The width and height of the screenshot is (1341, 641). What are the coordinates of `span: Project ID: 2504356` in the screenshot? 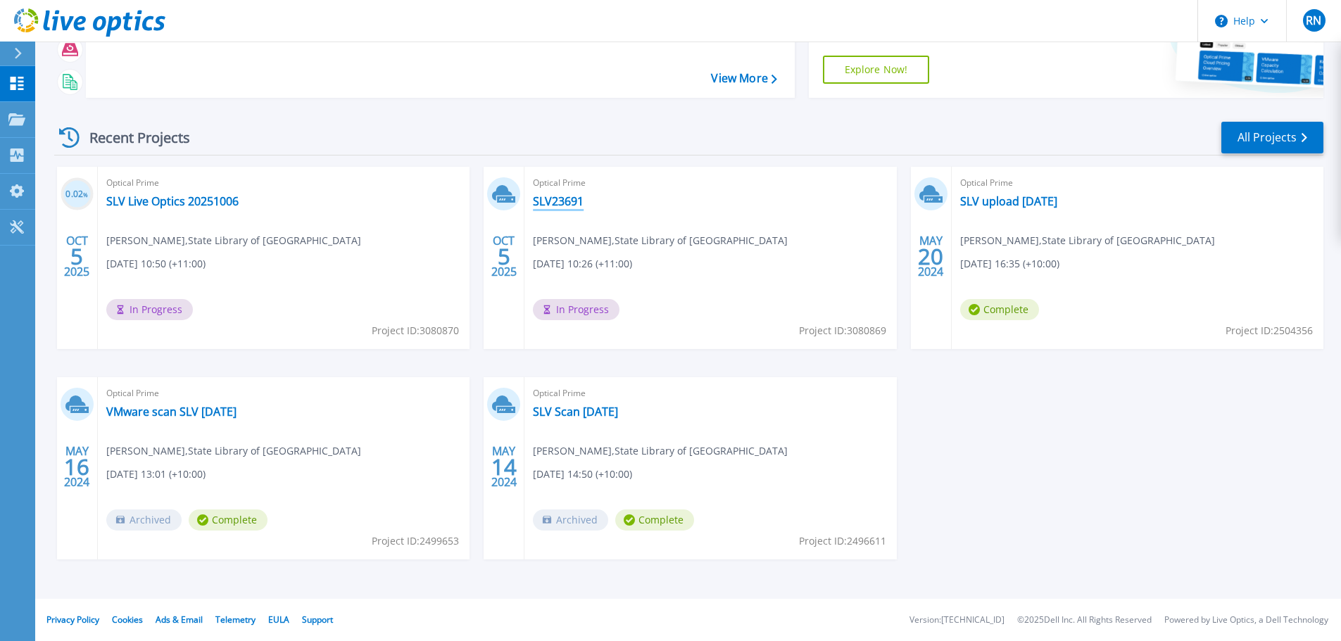 It's located at (1270, 331).